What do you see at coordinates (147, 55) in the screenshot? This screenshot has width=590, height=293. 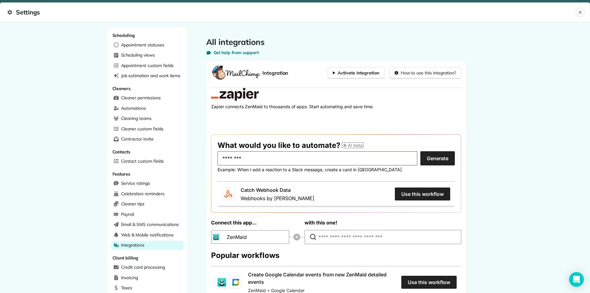 I see `a: Scheduling views` at bounding box center [147, 55].